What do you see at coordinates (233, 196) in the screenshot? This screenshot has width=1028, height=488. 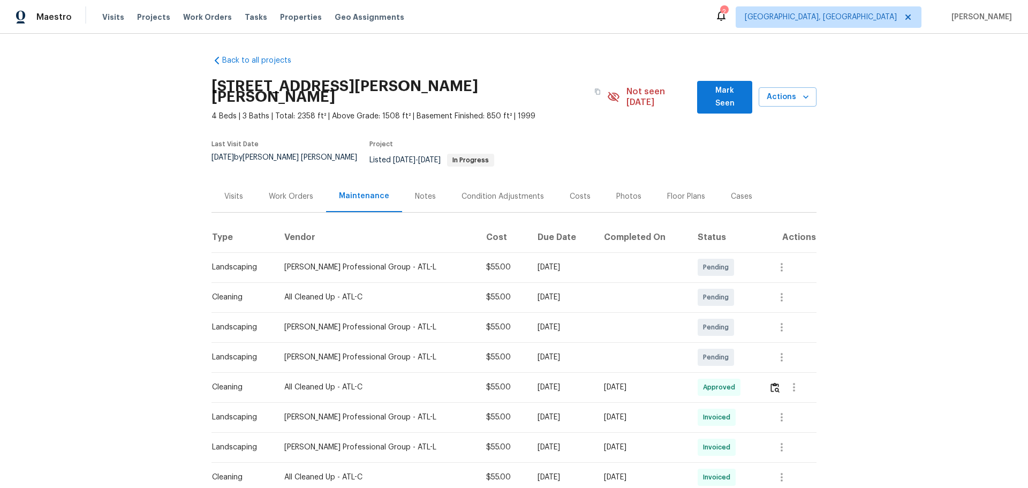 I see `div: Visits` at bounding box center [233, 196].